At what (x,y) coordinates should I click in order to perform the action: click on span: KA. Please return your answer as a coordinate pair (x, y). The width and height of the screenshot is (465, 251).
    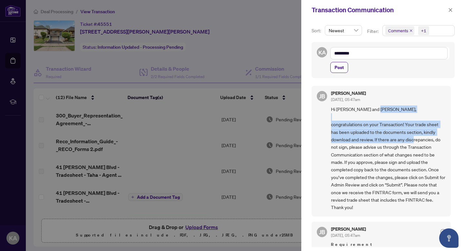
    Looking at the image, I should click on (322, 52).